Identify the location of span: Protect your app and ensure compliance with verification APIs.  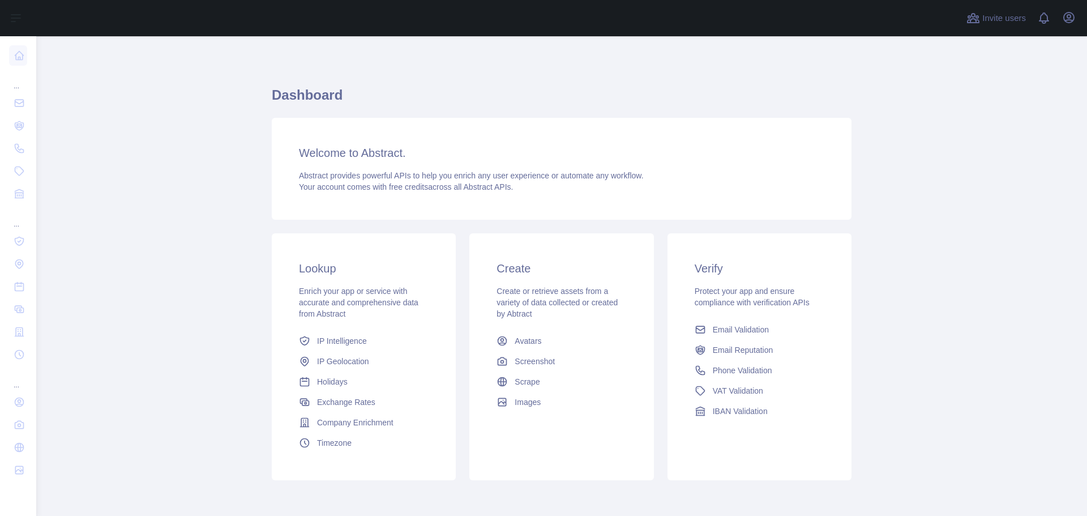
(752, 297).